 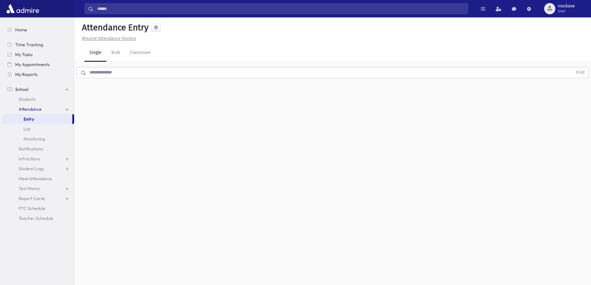 I want to click on span: Students, so click(x=27, y=99).